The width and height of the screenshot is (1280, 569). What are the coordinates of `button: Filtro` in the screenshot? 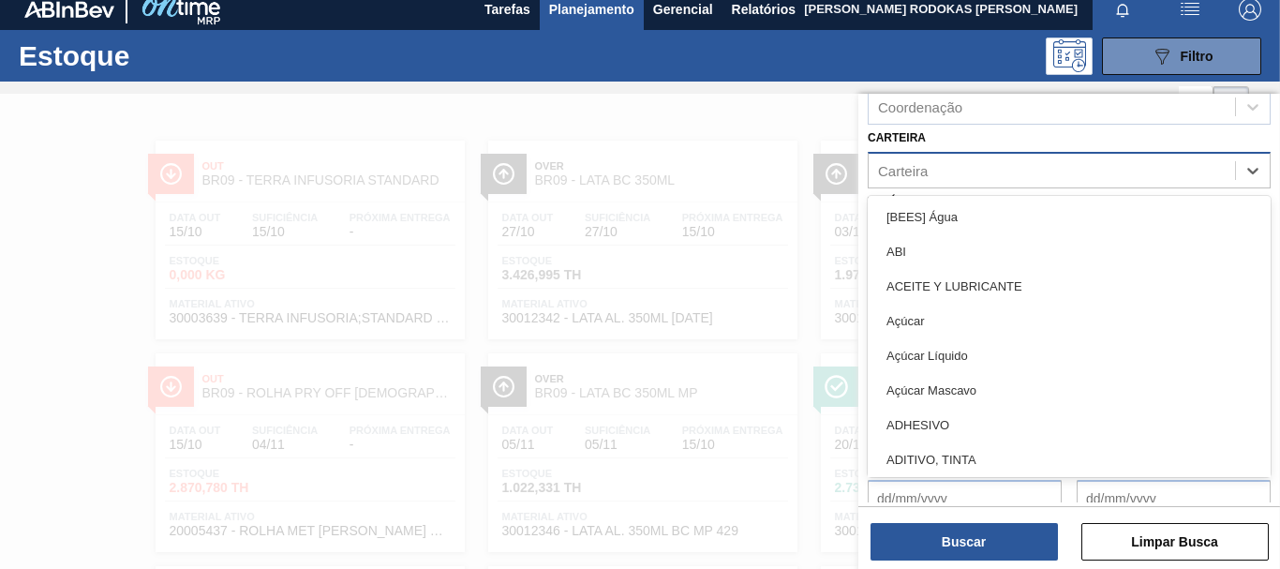 It's located at (1181, 56).